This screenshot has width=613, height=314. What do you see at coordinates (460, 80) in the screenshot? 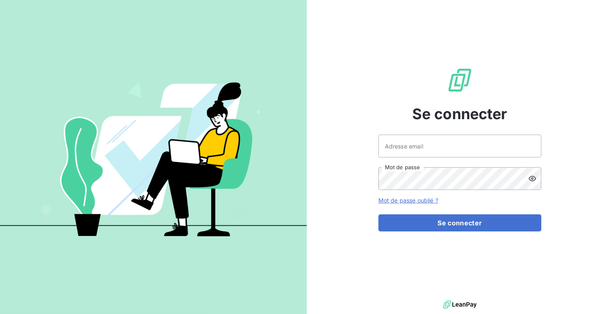
I see `img: Logo LeanPay` at bounding box center [460, 80].